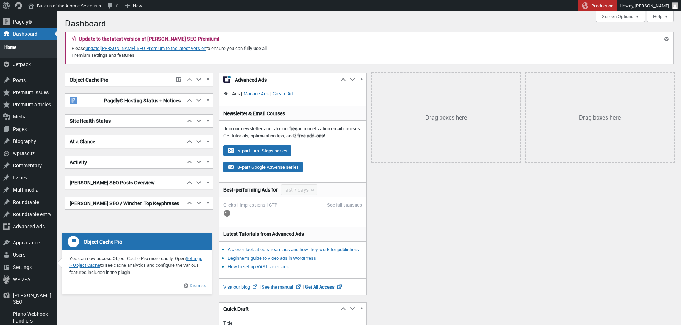 This screenshot has height=325, width=681. I want to click on button: 8-part Google AdSense series, so click(263, 167).